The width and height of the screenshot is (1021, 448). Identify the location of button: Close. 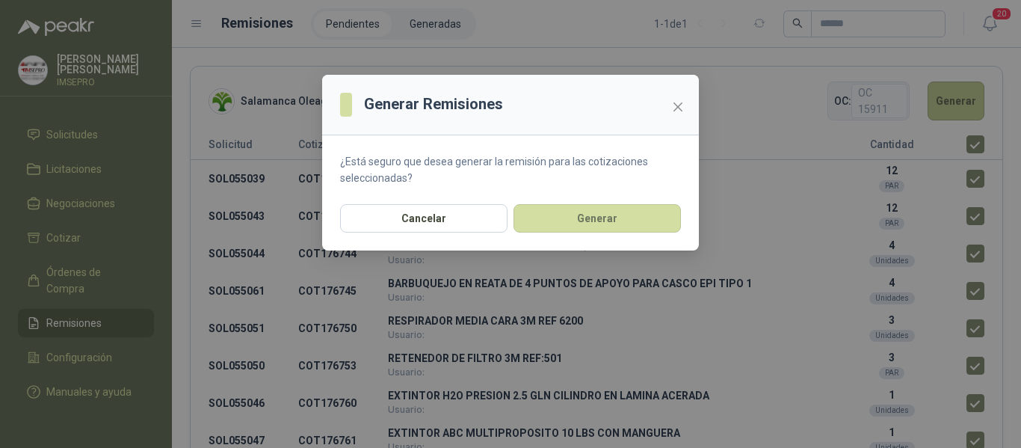
(678, 107).